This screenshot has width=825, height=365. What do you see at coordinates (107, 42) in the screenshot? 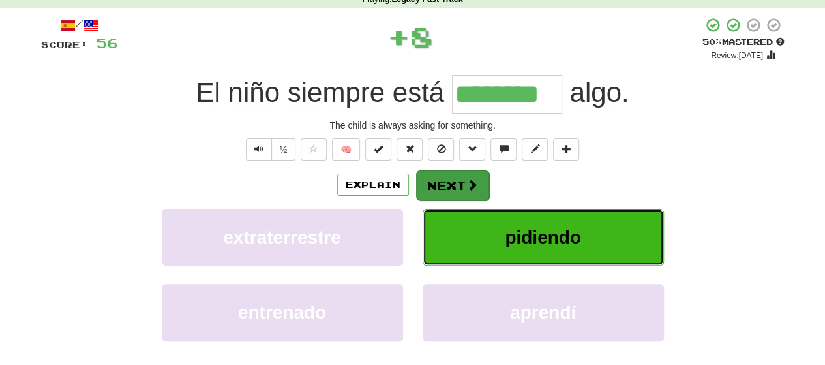
I see `span: 56` at bounding box center [107, 42].